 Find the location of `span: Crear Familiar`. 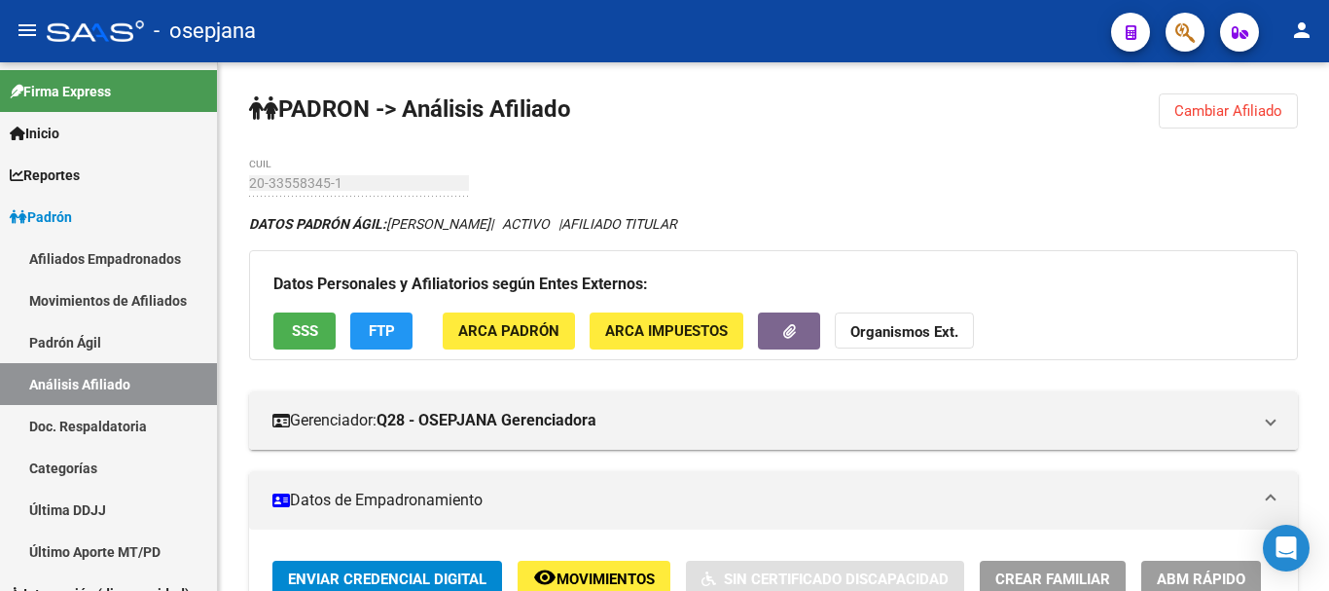

span: Crear Familiar is located at coordinates (1053, 579).